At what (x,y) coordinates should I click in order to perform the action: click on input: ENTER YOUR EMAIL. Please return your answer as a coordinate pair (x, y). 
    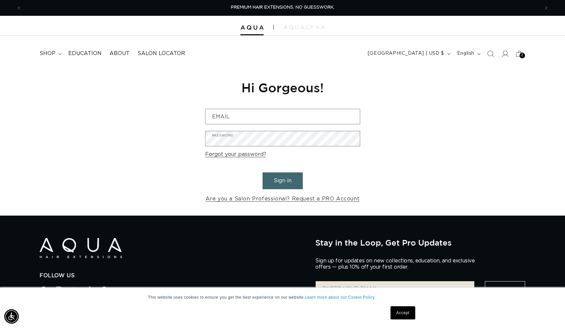
    Looking at the image, I should click on (394, 289).